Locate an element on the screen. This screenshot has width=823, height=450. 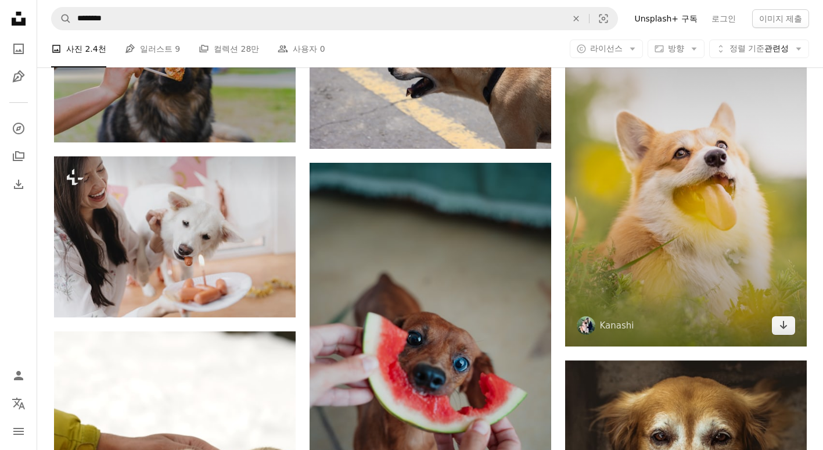
a: 일러스트 is located at coordinates (19, 77).